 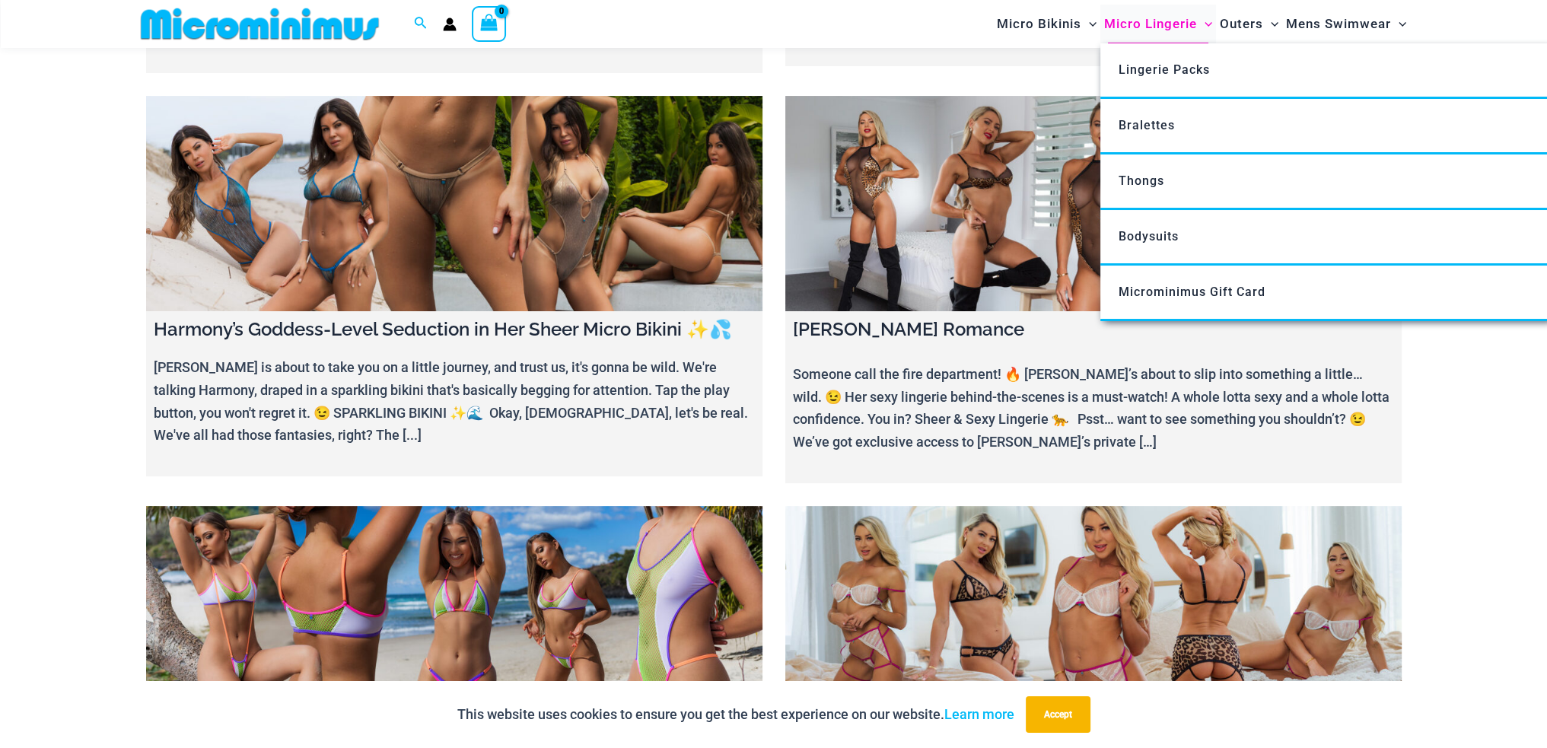 What do you see at coordinates (1241, 24) in the screenshot?
I see `span: Outers` at bounding box center [1241, 24].